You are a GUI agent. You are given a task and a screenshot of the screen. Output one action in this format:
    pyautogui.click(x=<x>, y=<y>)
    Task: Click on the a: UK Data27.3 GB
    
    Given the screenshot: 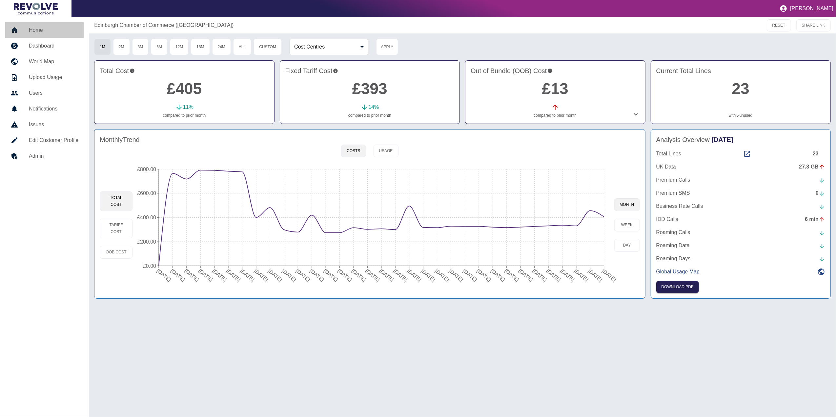 What is the action you would take?
    pyautogui.click(x=741, y=167)
    